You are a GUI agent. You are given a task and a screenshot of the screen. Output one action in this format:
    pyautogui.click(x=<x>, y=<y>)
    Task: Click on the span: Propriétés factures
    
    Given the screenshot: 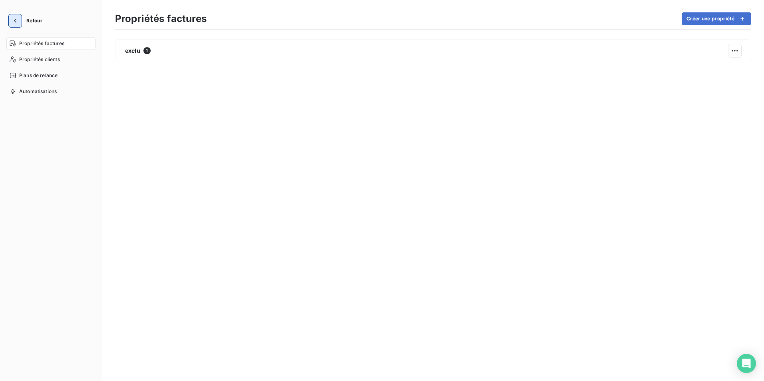 What is the action you would take?
    pyautogui.click(x=42, y=44)
    